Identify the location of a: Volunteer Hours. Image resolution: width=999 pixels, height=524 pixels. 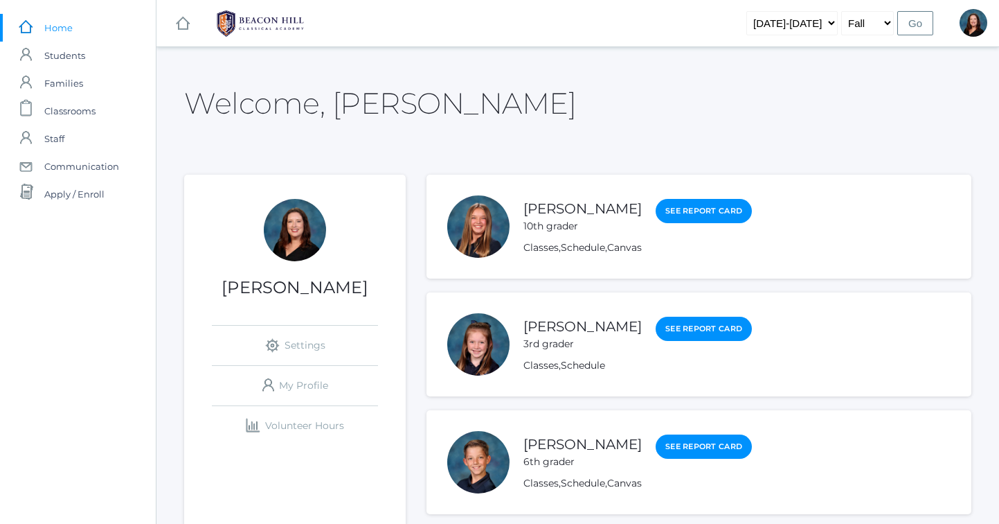
(295, 425).